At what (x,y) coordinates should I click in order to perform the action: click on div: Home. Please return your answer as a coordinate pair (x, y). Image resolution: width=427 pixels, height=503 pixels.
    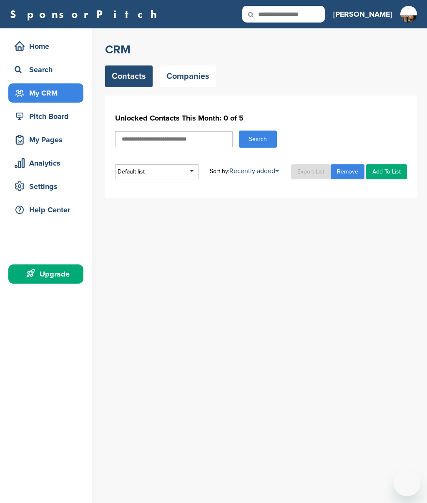
    Looking at the image, I should click on (48, 46).